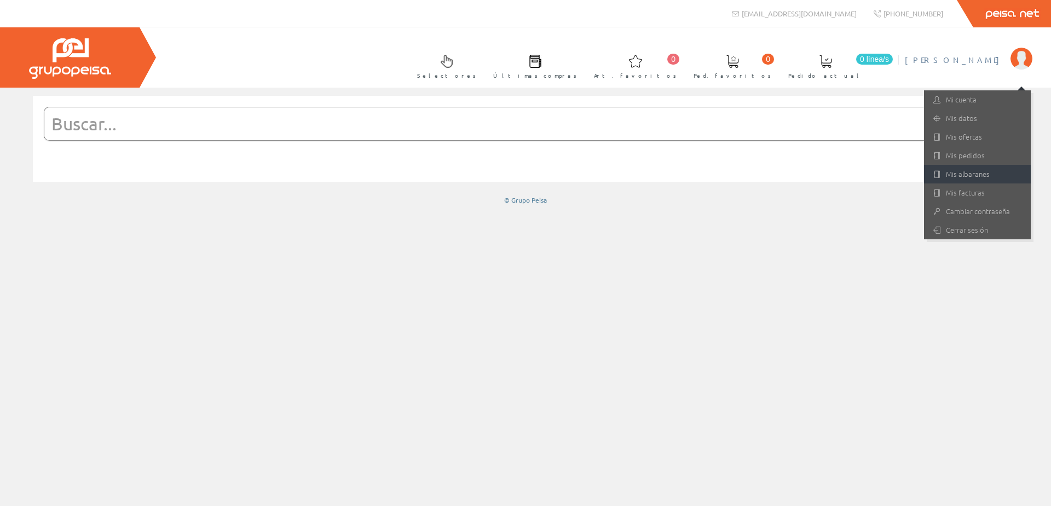  I want to click on span: 0 línea/s, so click(874, 59).